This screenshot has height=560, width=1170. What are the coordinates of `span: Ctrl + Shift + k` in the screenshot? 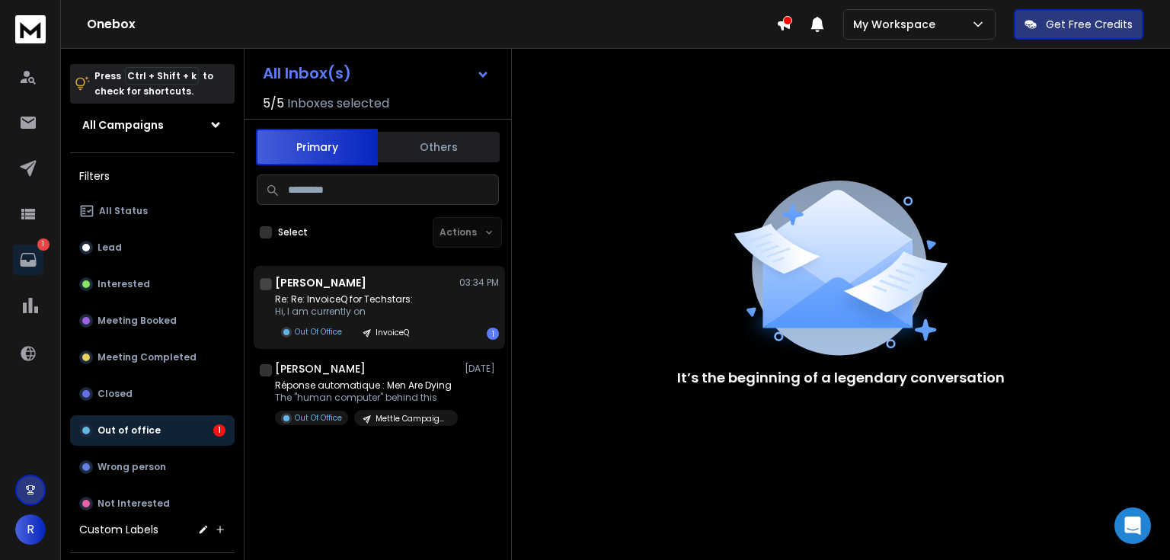 It's located at (162, 75).